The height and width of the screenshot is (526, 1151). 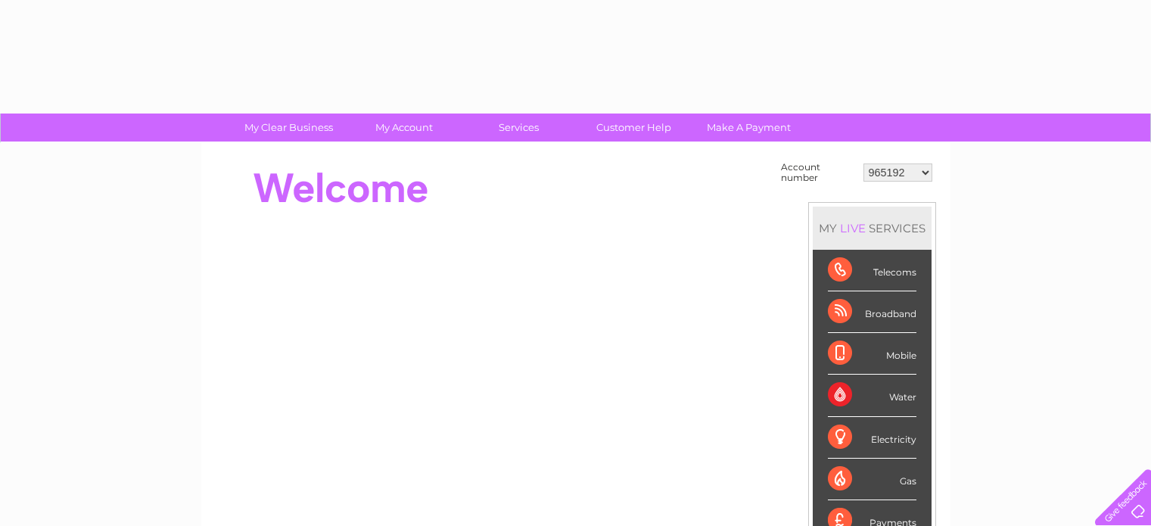 What do you see at coordinates (872, 354) in the screenshot?
I see `div: Mobile` at bounding box center [872, 354].